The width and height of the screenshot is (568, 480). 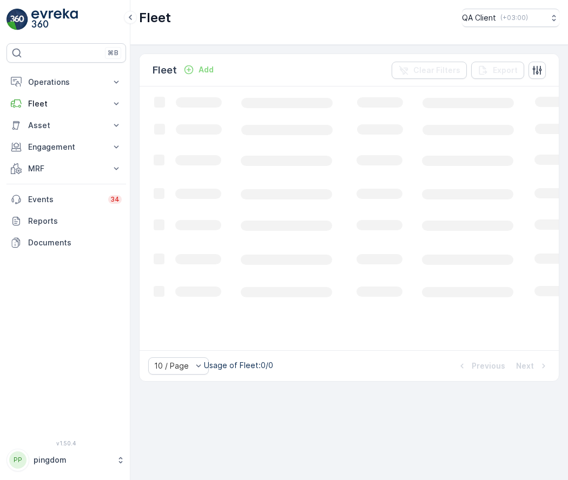 I want to click on button: Next, so click(x=532, y=366).